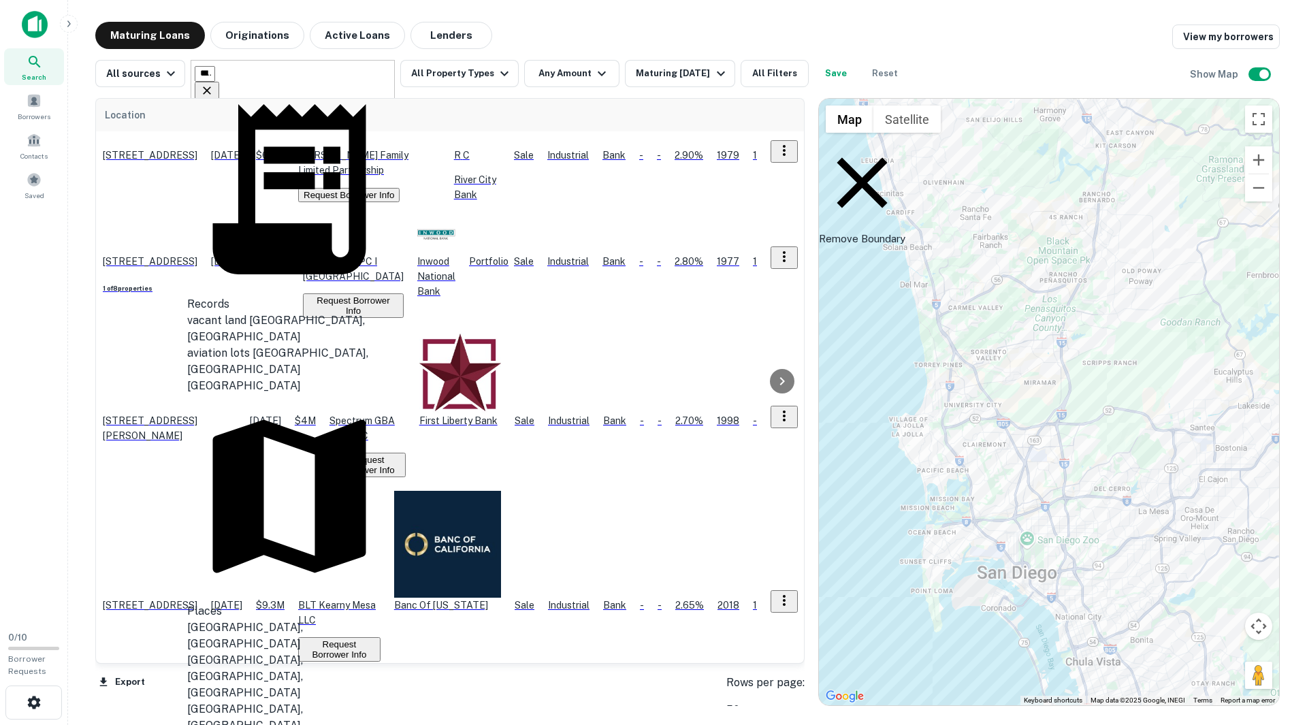 This screenshot has width=1307, height=725. Describe the element at coordinates (1259, 626) in the screenshot. I see `button: Map camera controls` at that location.